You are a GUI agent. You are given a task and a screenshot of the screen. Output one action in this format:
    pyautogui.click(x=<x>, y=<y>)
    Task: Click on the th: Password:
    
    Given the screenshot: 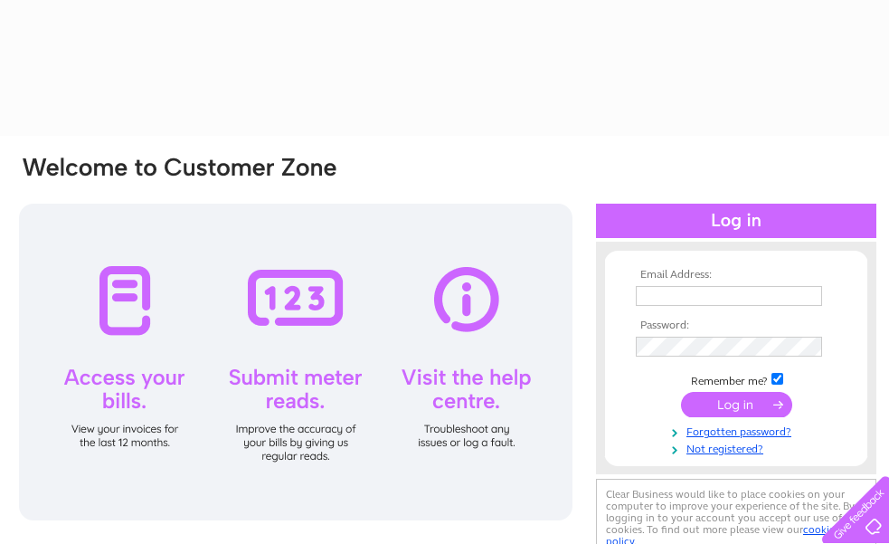 What is the action you would take?
    pyautogui.click(x=736, y=326)
    